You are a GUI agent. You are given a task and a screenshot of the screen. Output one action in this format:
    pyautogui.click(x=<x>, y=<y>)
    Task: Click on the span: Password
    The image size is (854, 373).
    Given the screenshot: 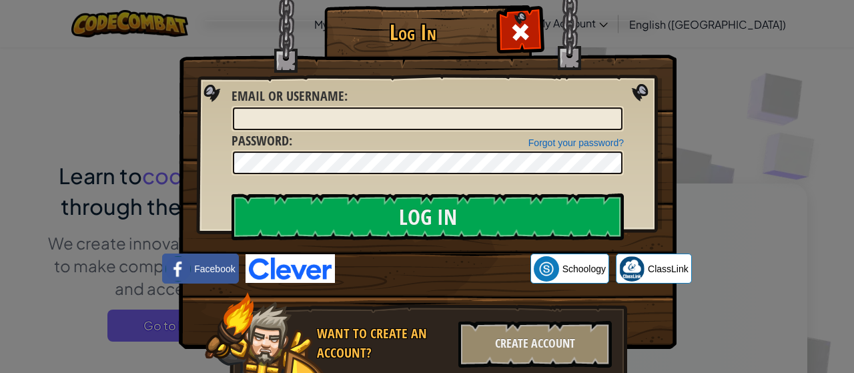 What is the action you would take?
    pyautogui.click(x=260, y=140)
    